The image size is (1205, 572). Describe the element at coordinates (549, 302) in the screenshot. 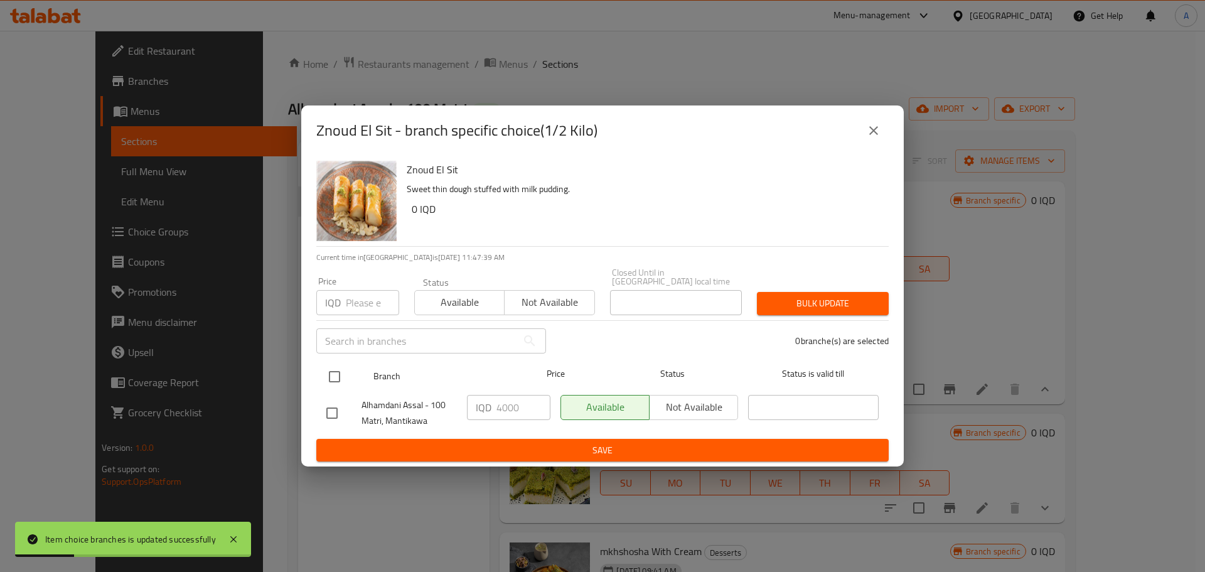

I see `span: Not available` at that location.